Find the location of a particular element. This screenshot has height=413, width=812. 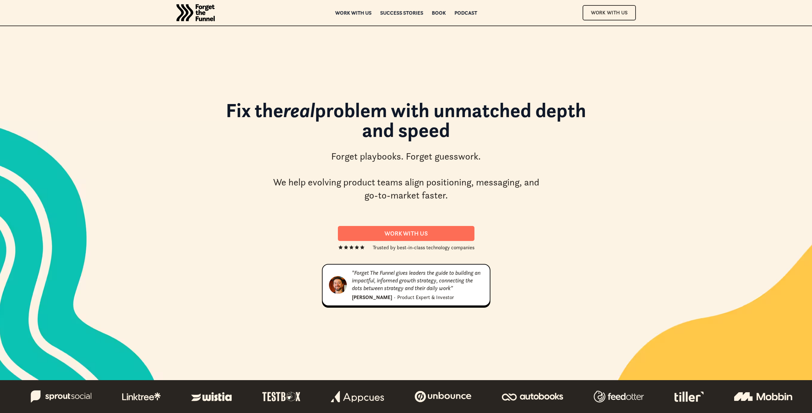

div: Work With us is located at coordinates (406, 233).